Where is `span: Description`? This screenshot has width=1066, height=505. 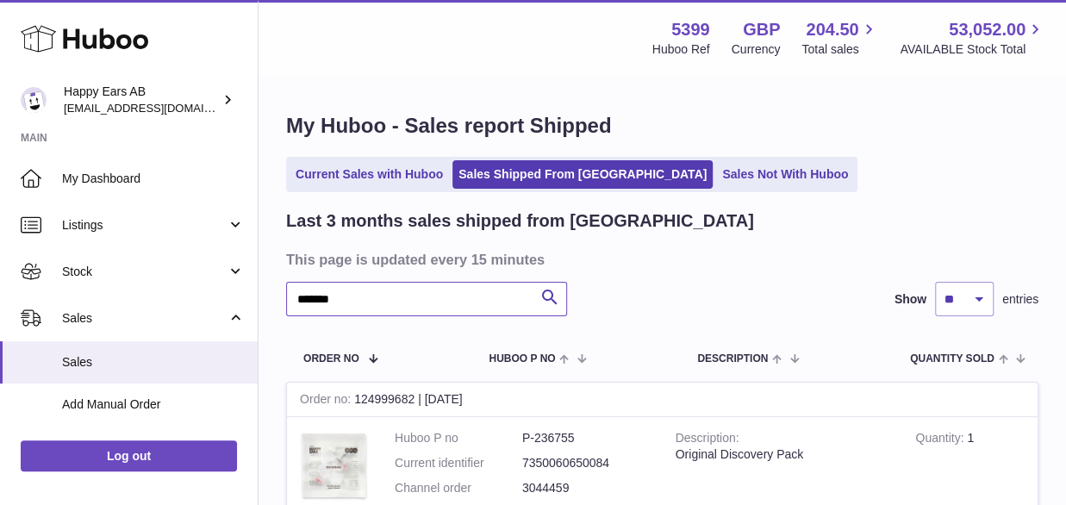 span: Description is located at coordinates (733, 359).